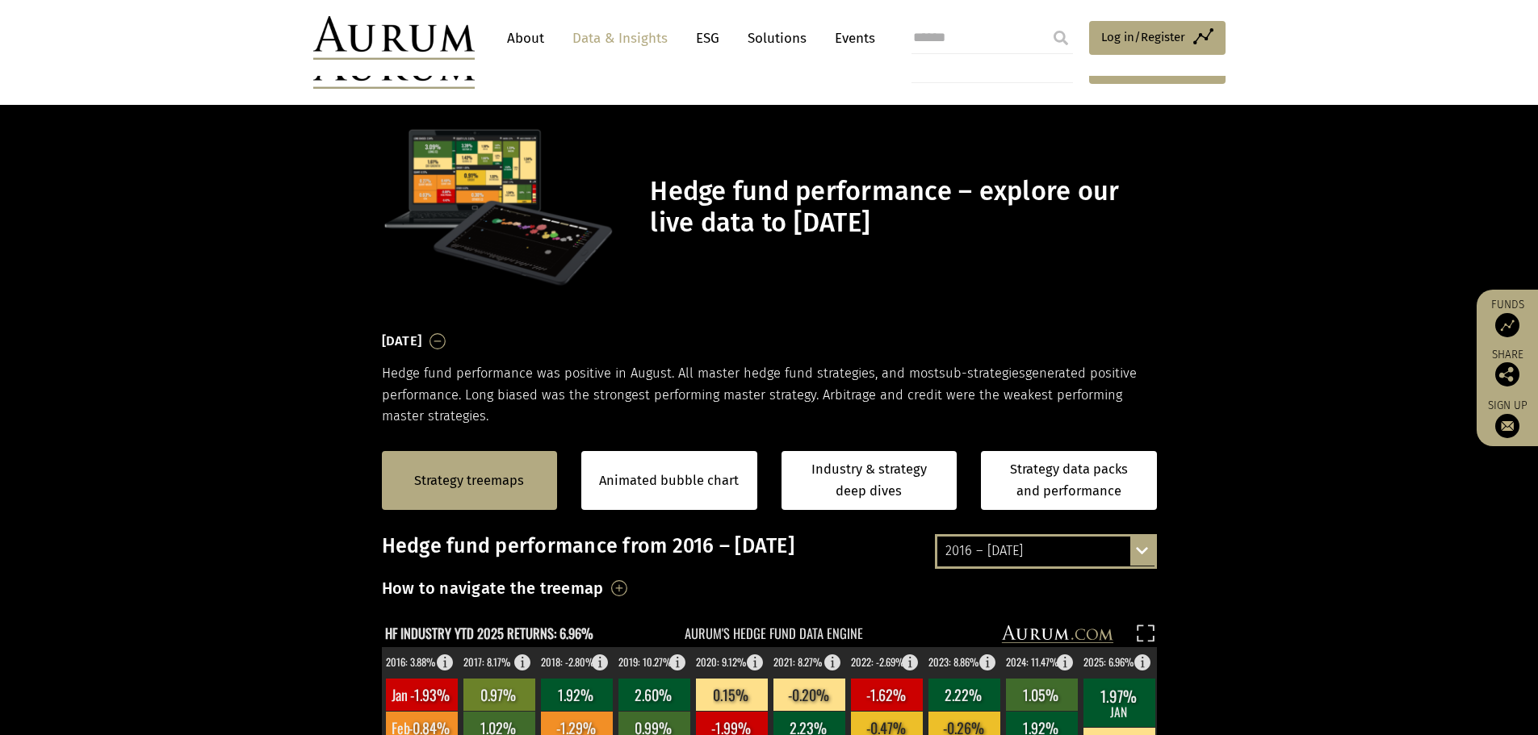 This screenshot has height=735, width=1538. I want to click on h3: How to navigate the treemap, so click(492, 588).